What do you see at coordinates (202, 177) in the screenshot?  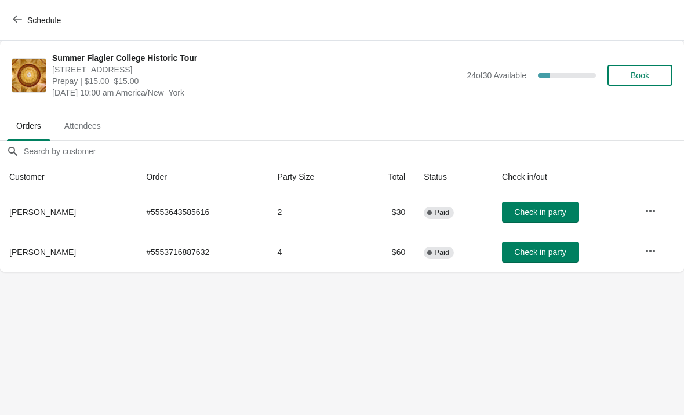 I see `th: Order` at bounding box center [202, 177].